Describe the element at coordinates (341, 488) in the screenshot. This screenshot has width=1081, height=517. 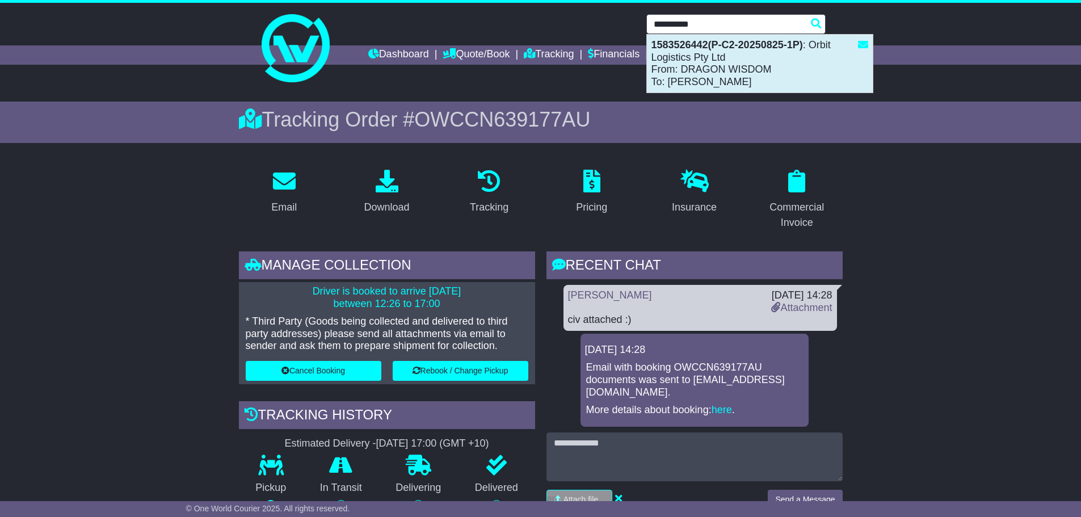
I see `p: In Transit` at that location.